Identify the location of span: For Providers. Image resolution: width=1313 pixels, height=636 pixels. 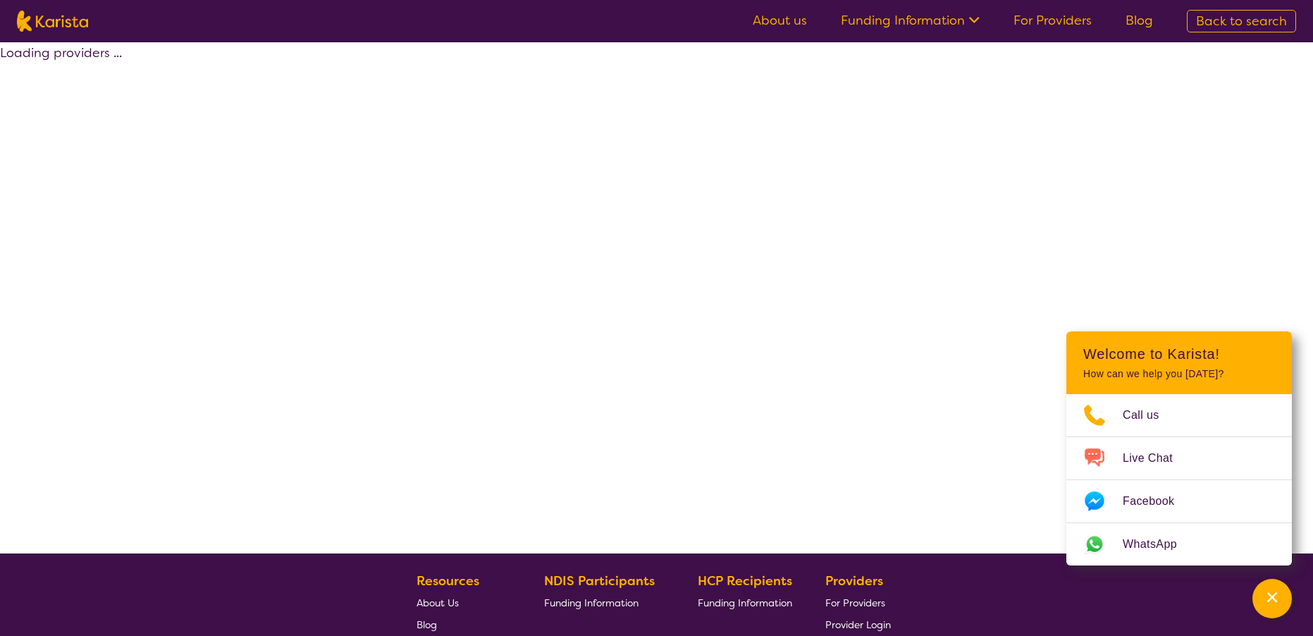
(855, 603).